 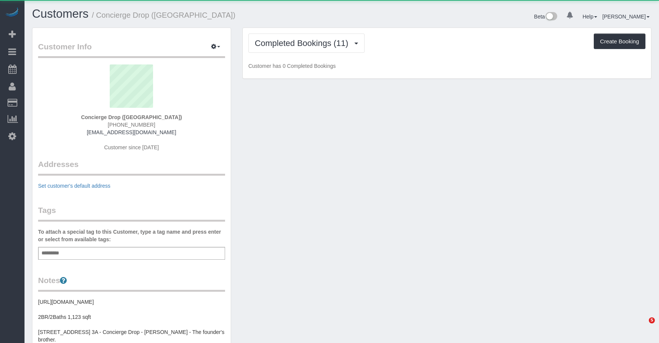 I want to click on a: Customers, so click(x=60, y=14).